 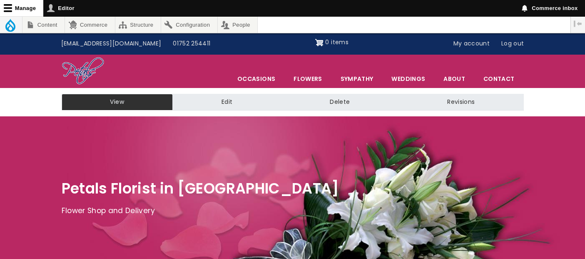 I want to click on a: Log out, so click(x=513, y=44).